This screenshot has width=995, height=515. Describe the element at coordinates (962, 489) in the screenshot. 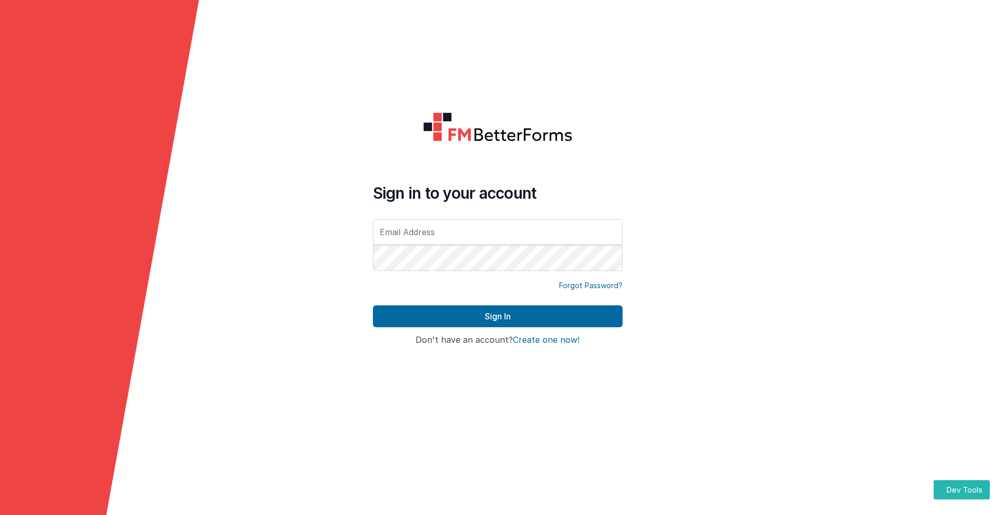

I see `button: Dev Tools` at that location.